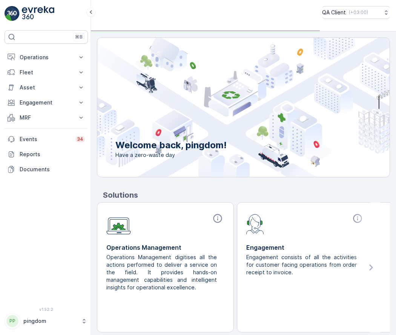 The width and height of the screenshot is (396, 335). I want to click on p: Documents, so click(52, 169).